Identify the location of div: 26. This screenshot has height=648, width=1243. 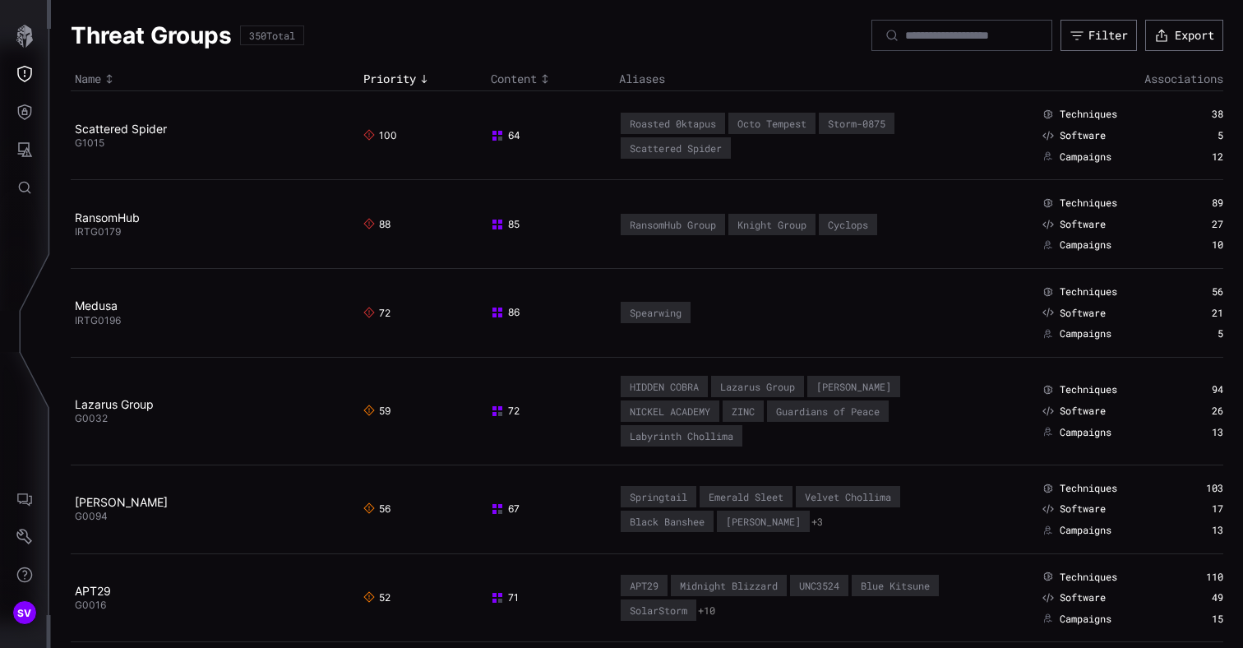
(1197, 411).